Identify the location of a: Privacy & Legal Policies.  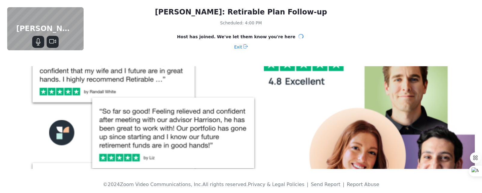
(276, 184).